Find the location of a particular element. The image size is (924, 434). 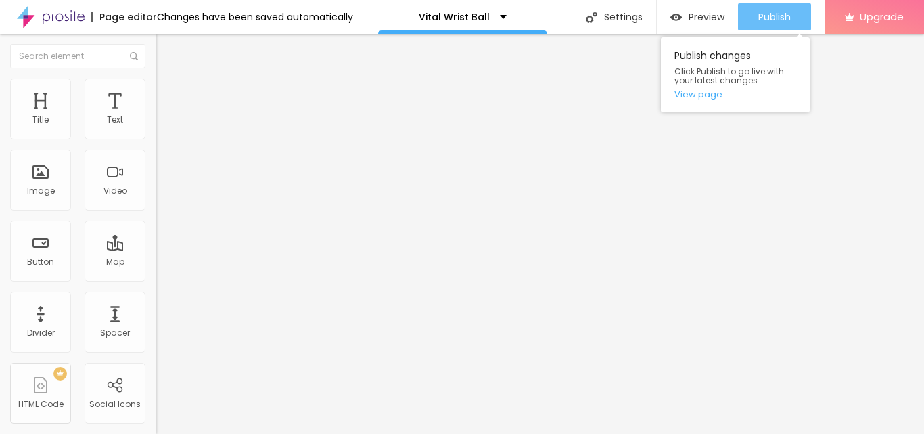

span: Click Publish to go live with your latest changes. is located at coordinates (736, 76).